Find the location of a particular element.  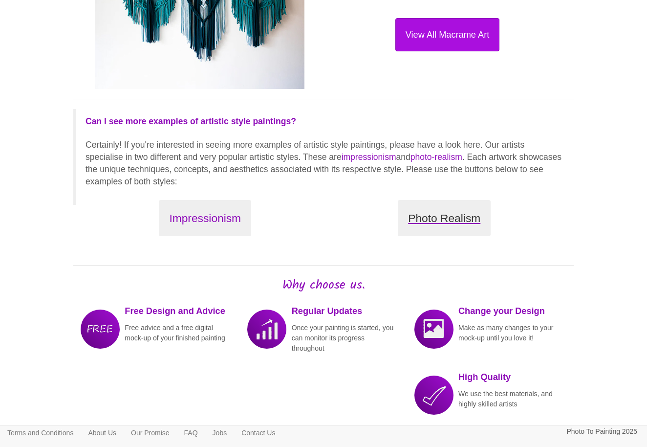

a: Contact Us is located at coordinates (258, 433).